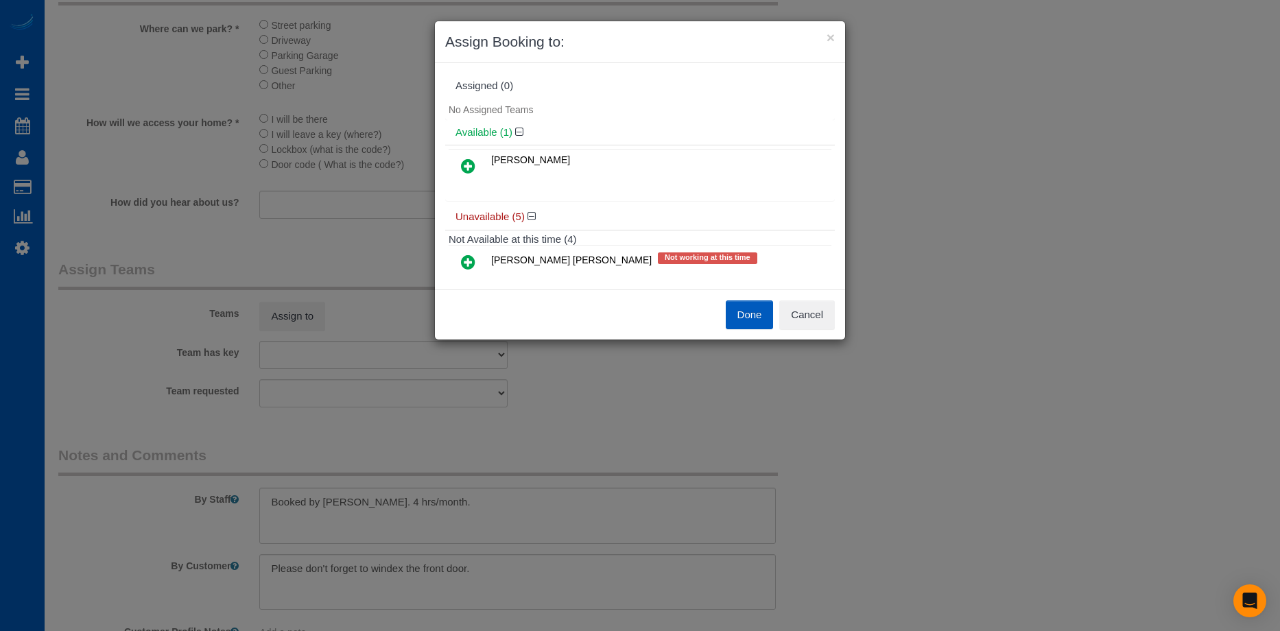 Image resolution: width=1280 pixels, height=631 pixels. I want to click on div: Assigned (0), so click(640, 86).